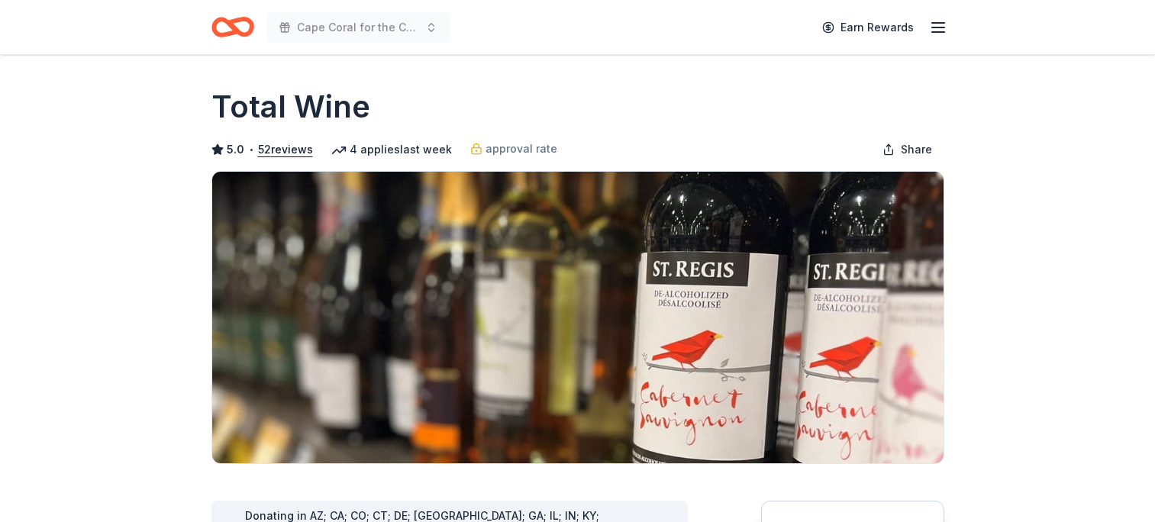  I want to click on span: approval rate, so click(521, 149).